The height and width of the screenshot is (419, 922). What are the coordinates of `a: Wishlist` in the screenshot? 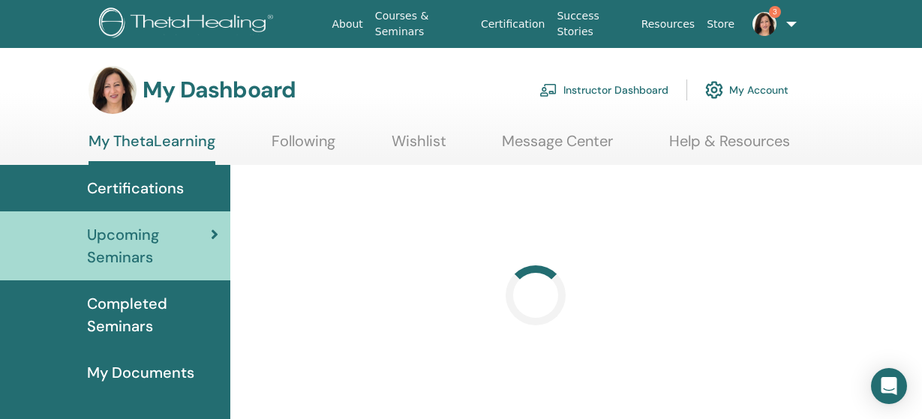 It's located at (418, 146).